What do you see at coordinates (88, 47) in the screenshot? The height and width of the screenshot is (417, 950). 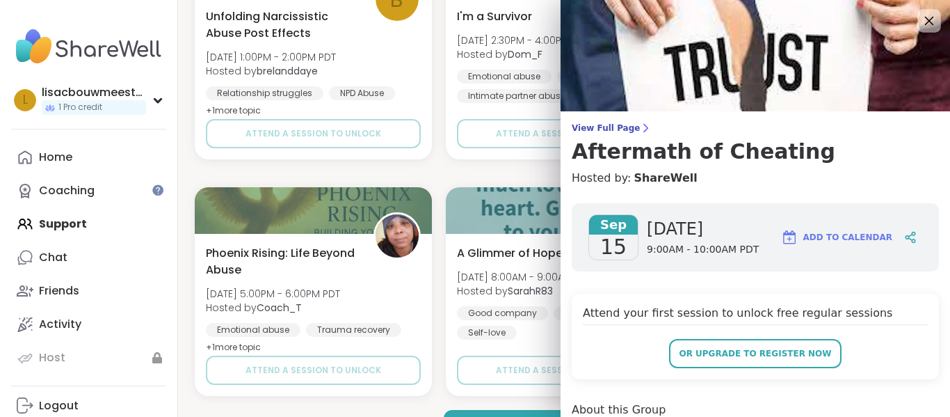 I see `img: ShareWell Nav Logo` at bounding box center [88, 47].